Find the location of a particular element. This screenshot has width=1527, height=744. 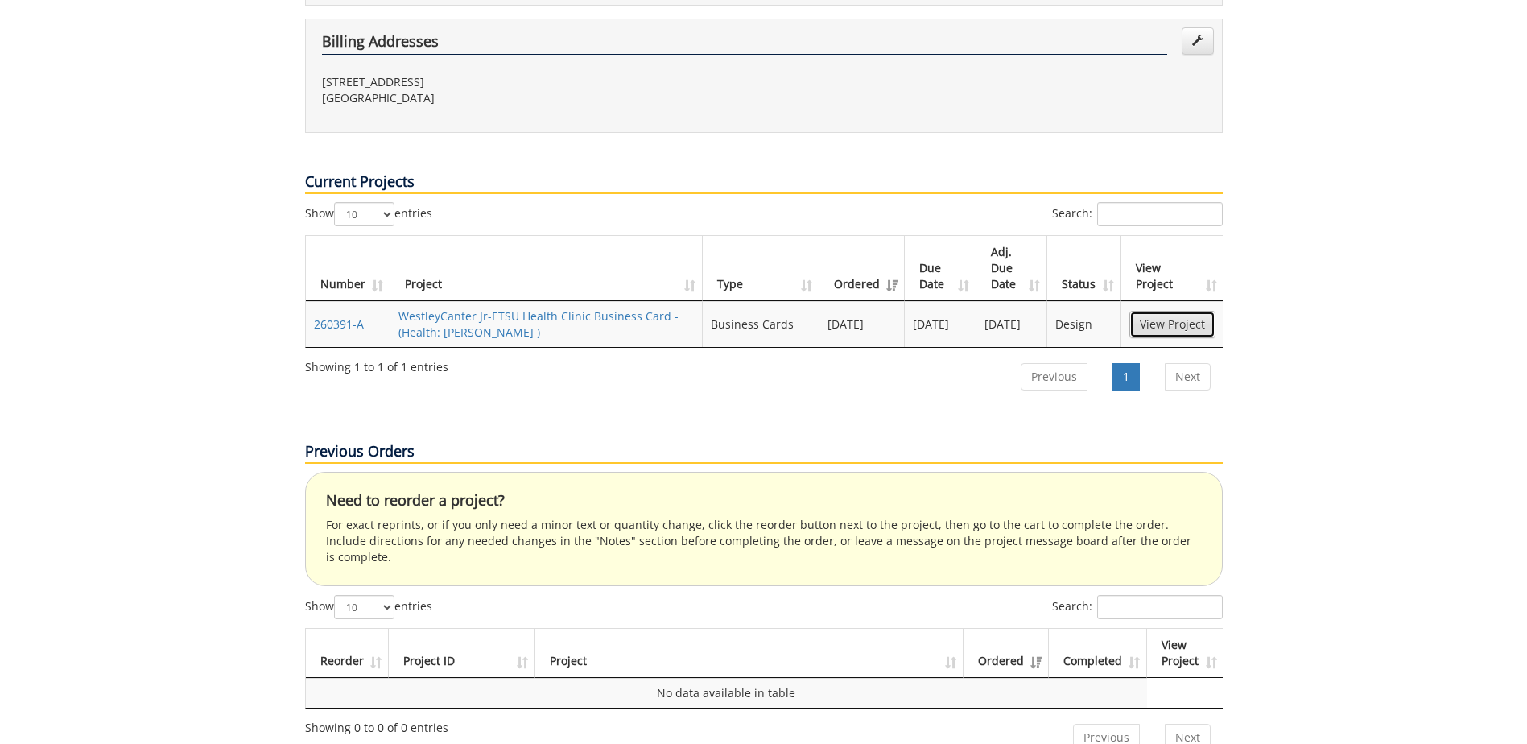

a: 260391-A is located at coordinates (339, 324).